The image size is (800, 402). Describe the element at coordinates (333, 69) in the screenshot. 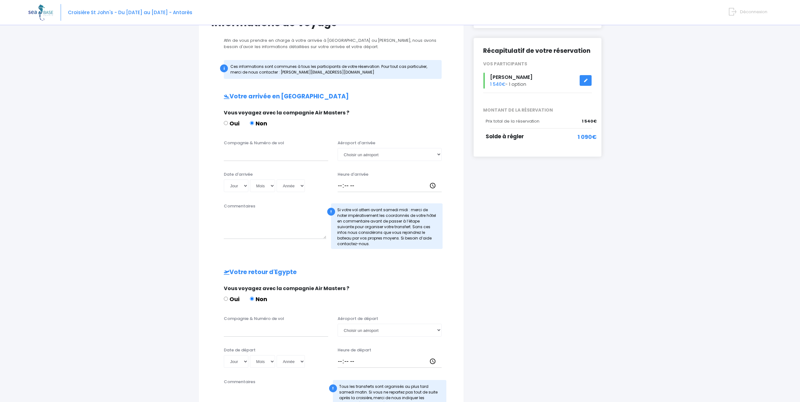

I see `div: Ces informations sont communes à tous les participants de votre réservation. Pour tout cas partic...` at that location.